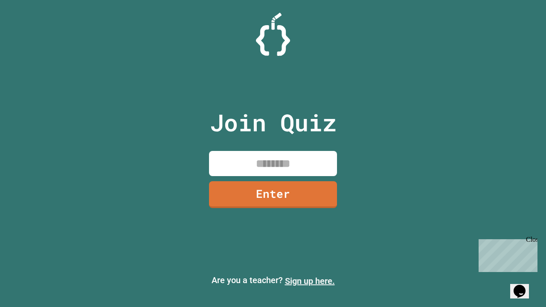 The image size is (546, 307). Describe the element at coordinates (273, 34) in the screenshot. I see `img: Logo.svg` at that location.